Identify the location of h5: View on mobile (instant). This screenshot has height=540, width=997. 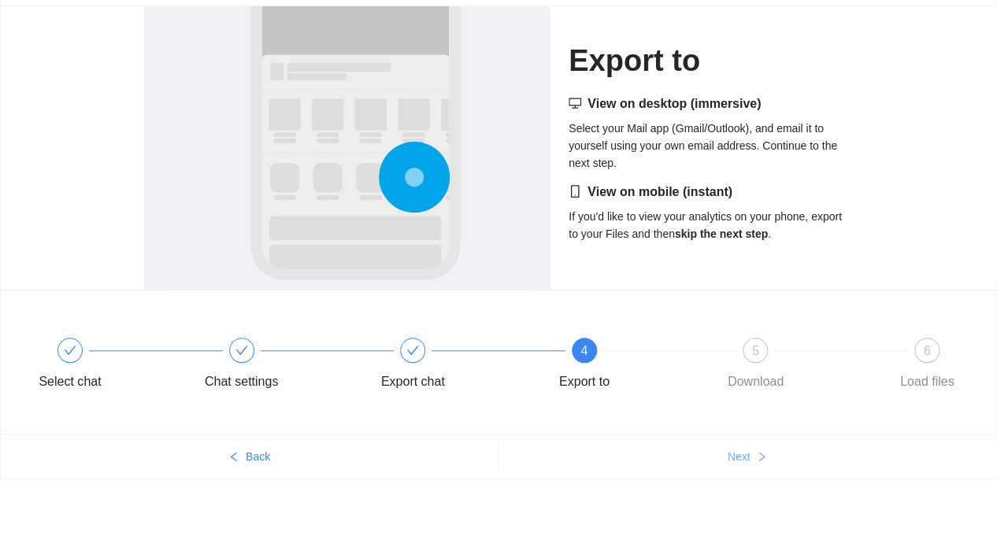
(710, 192).